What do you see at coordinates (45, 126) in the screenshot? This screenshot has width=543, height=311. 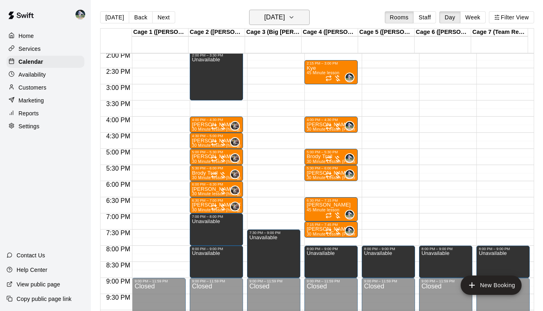 I see `div: Settings` at bounding box center [45, 126].